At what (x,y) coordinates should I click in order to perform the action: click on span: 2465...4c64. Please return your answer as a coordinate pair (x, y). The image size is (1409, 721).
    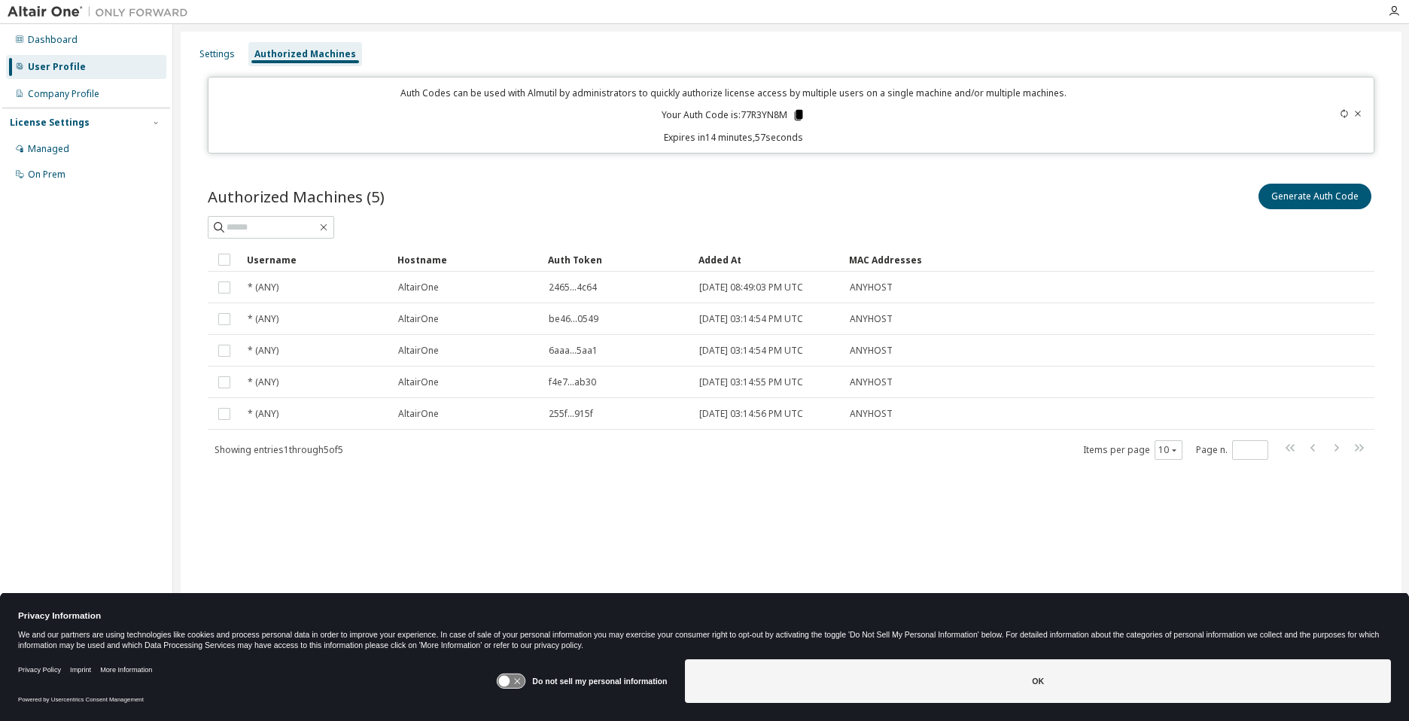
    Looking at the image, I should click on (573, 288).